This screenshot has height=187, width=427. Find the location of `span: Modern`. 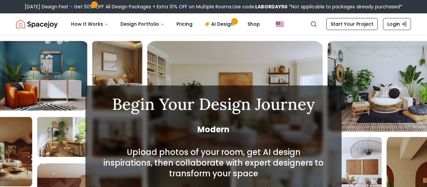

span: Modern is located at coordinates (214, 129).